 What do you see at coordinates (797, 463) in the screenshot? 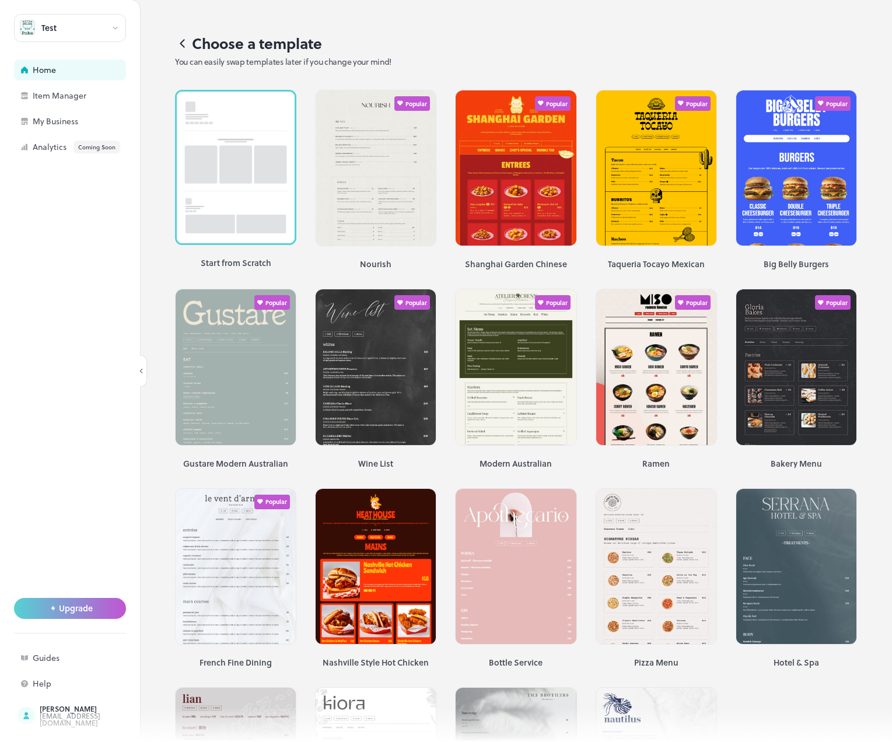
I see `div: Bakery Menu` at bounding box center [797, 463].